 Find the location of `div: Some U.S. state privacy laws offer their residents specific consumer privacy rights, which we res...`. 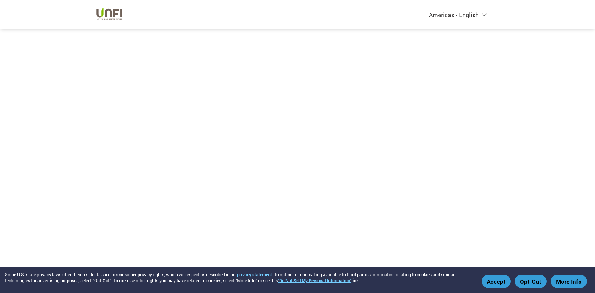

div: Some U.S. state privacy laws offer their residents specific consumer privacy rights, which we res... is located at coordinates (242, 277).